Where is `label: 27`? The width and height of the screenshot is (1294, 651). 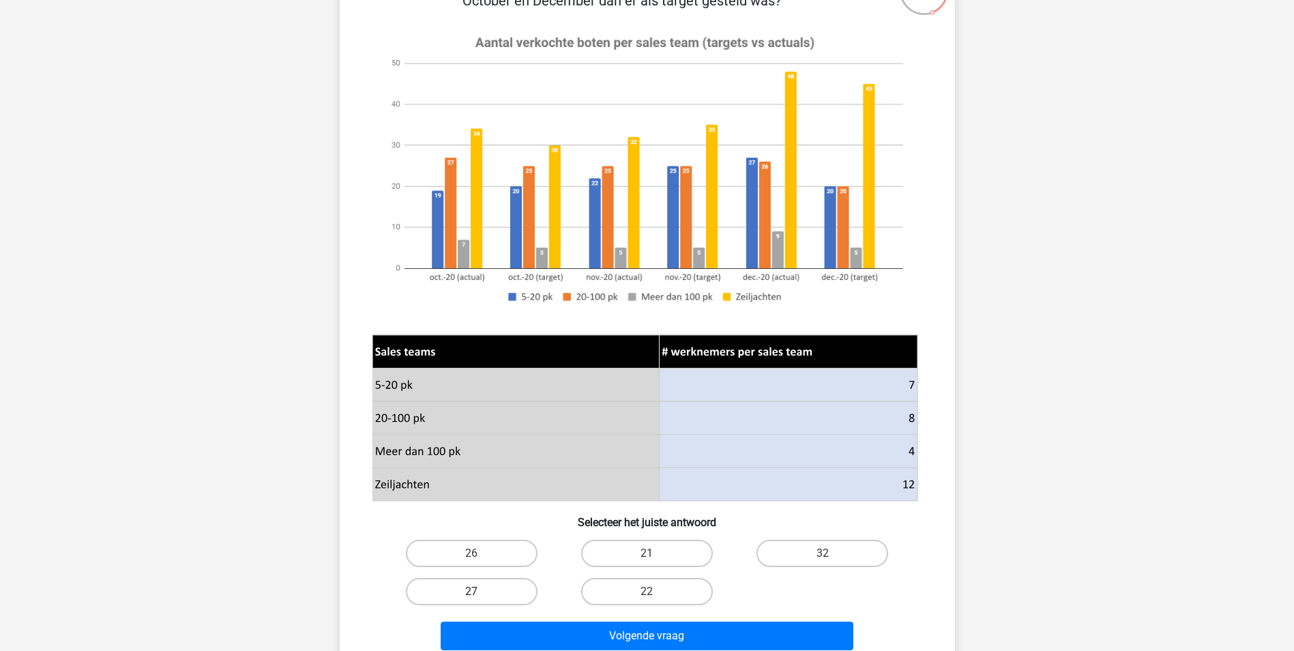 label: 27 is located at coordinates (471, 591).